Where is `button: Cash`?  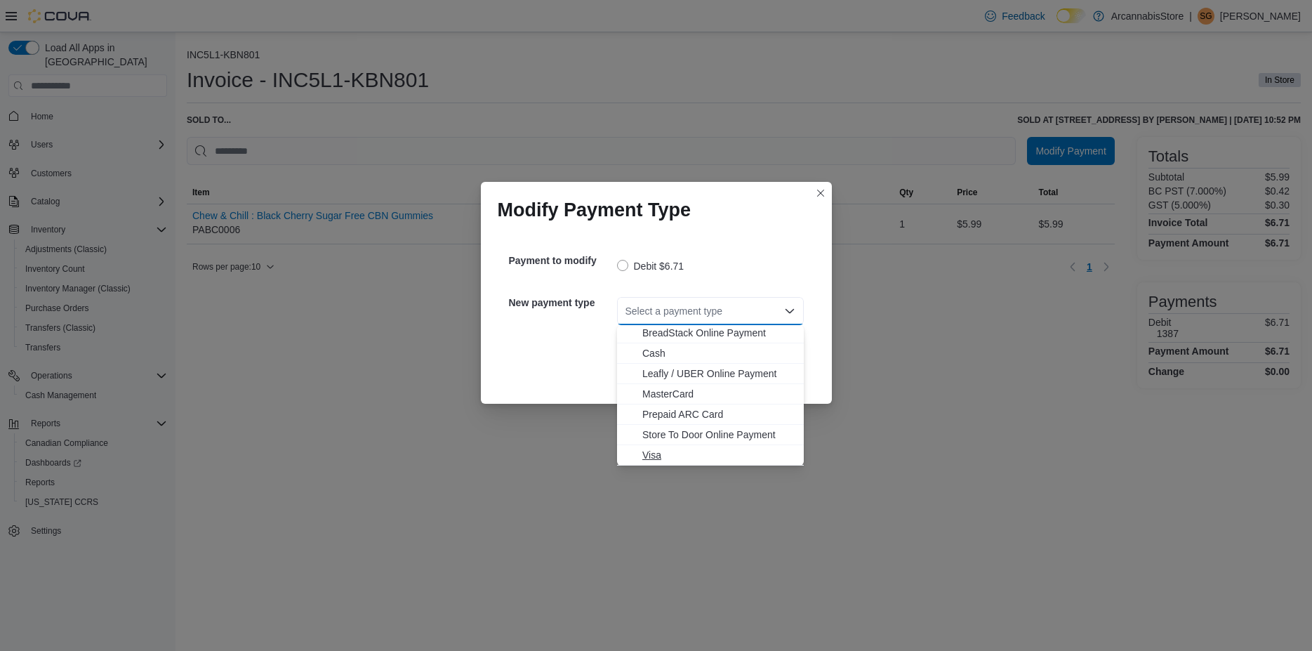 button: Cash is located at coordinates (710, 353).